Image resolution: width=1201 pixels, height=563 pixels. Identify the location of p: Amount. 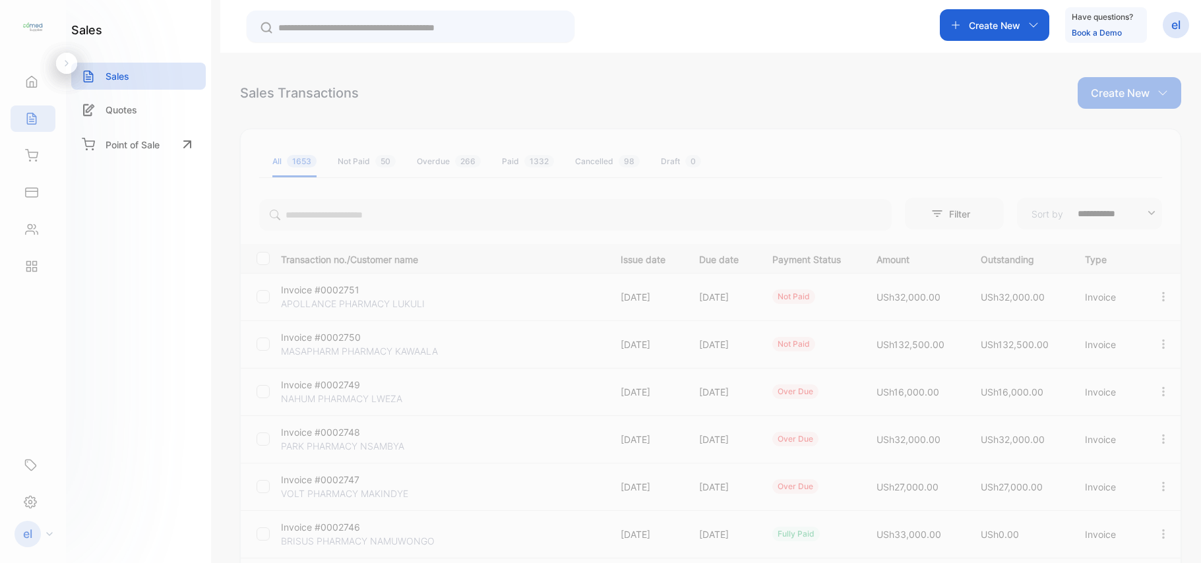
(915, 258).